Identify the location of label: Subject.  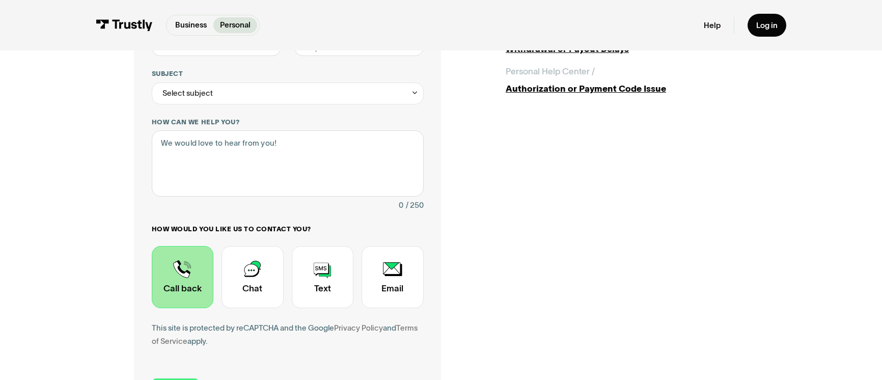
(288, 73).